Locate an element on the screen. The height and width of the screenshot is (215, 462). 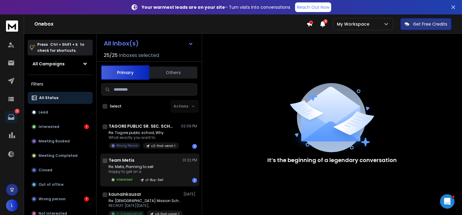
p: Wrong Person is located at coordinates (127, 145).